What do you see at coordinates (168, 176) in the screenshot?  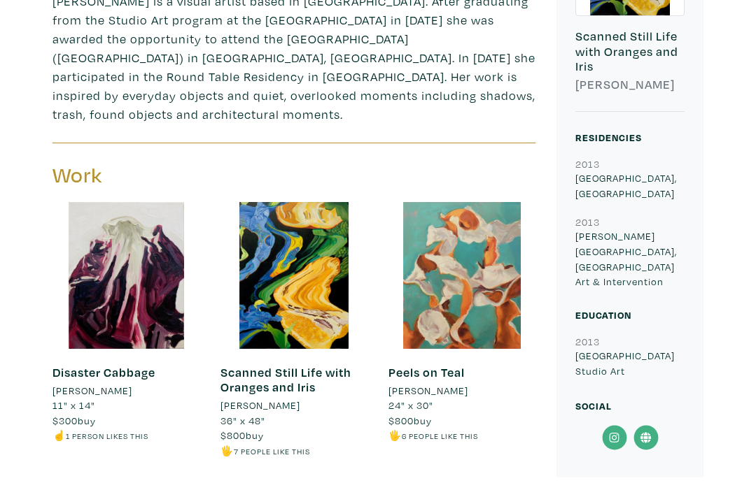 I see `h3: Work` at bounding box center [168, 176].